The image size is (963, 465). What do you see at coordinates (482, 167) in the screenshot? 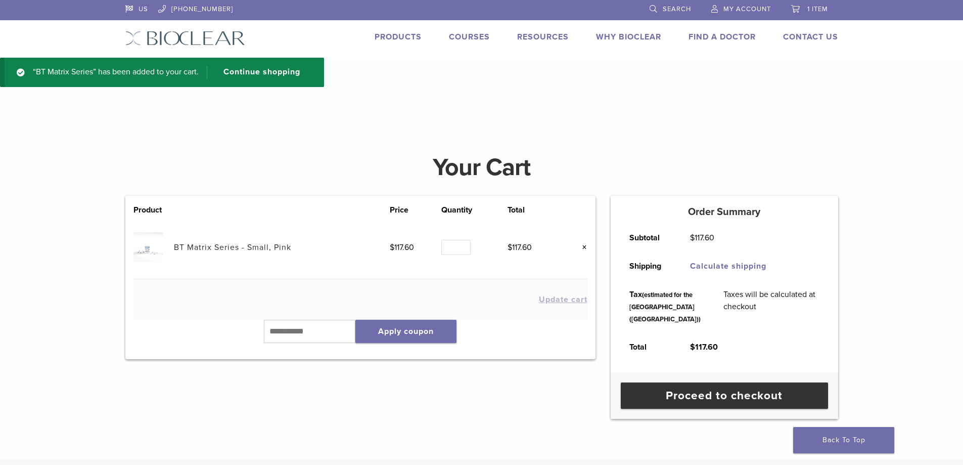
I see `h1: Your Cart` at bounding box center [482, 167].